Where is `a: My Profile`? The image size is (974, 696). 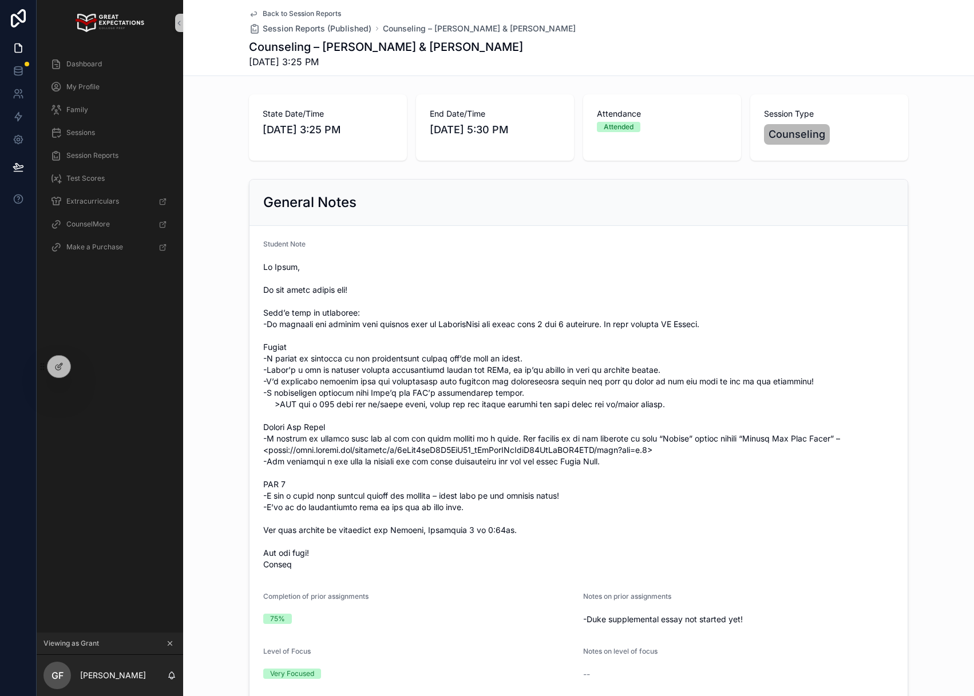 a: My Profile is located at coordinates (110, 87).